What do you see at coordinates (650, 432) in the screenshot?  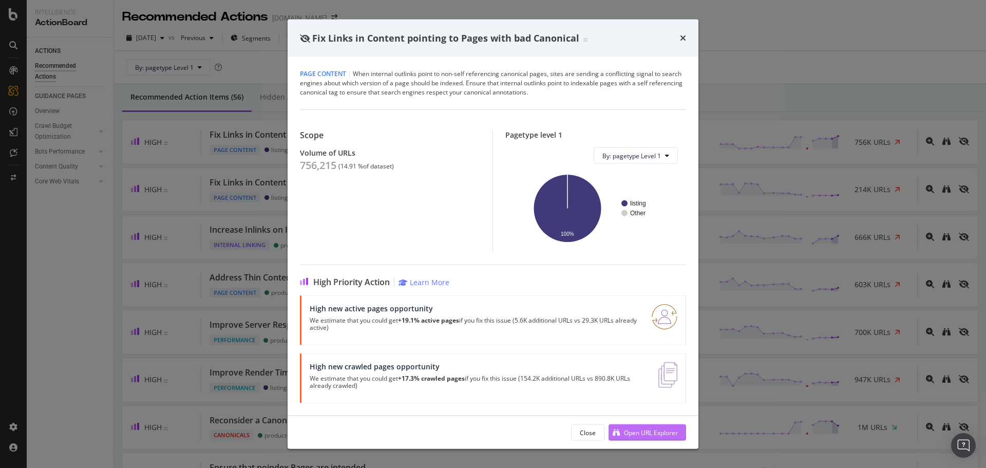 I see `div: Open URL Explorer` at bounding box center [650, 432].